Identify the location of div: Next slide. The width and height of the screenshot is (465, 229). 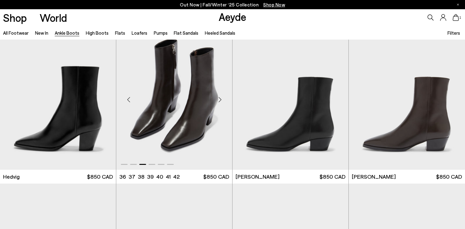
(220, 100).